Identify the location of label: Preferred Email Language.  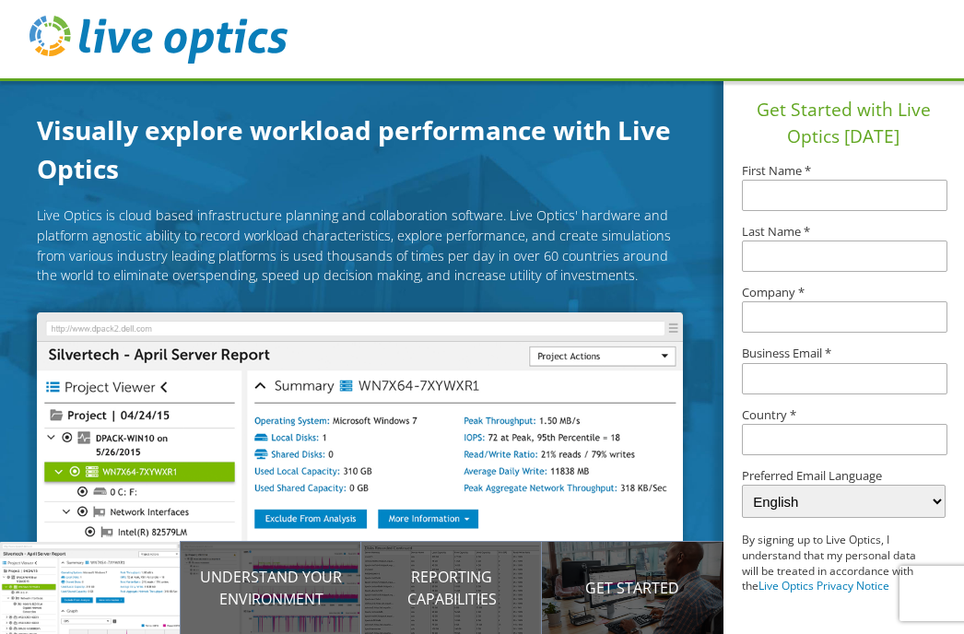
(843, 476).